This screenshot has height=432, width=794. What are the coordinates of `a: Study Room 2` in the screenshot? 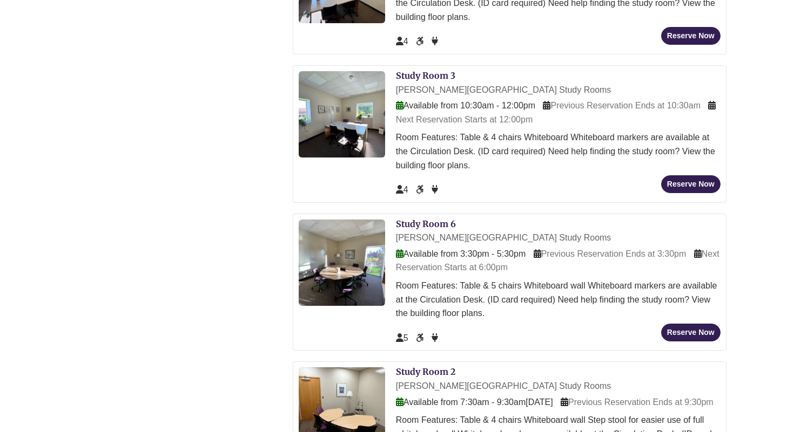 It's located at (425, 372).